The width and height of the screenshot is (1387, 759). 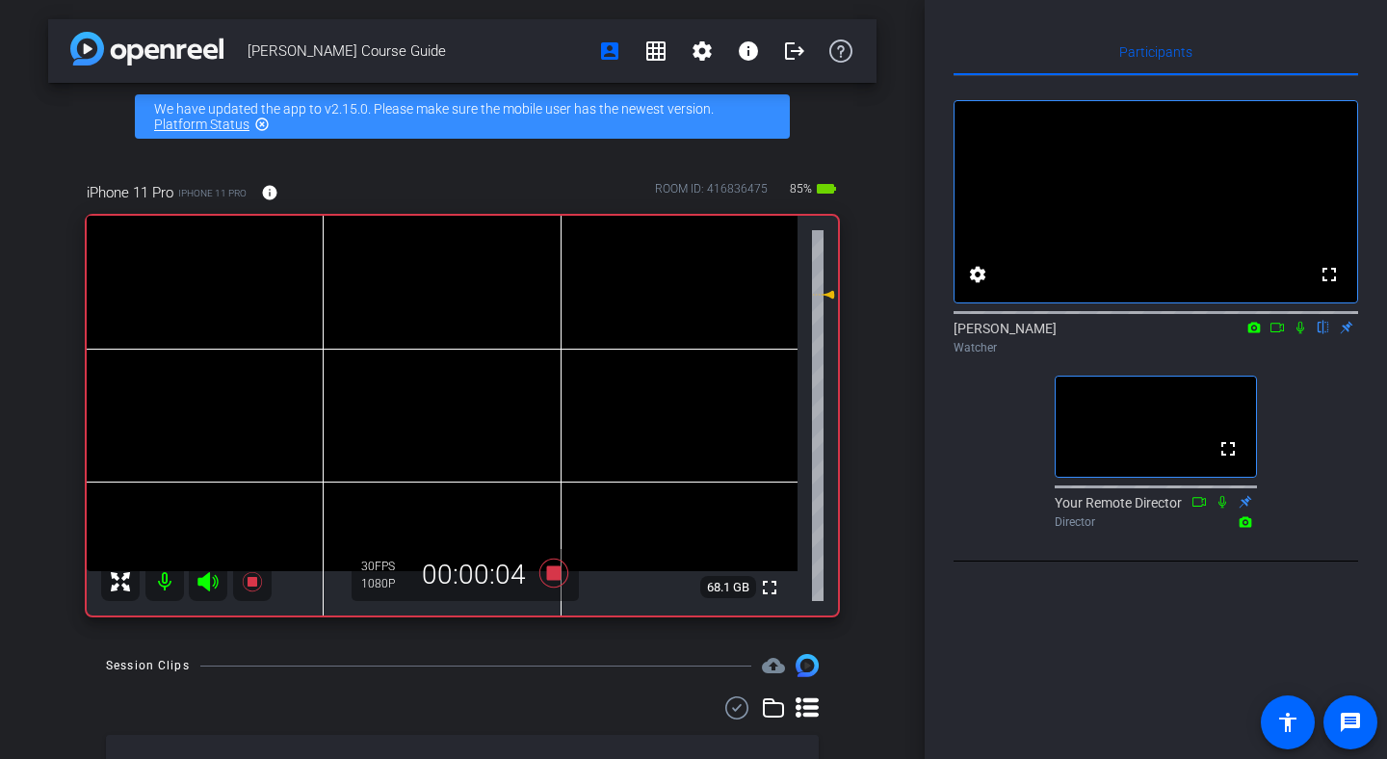 I want to click on span: Participants, so click(x=1156, y=52).